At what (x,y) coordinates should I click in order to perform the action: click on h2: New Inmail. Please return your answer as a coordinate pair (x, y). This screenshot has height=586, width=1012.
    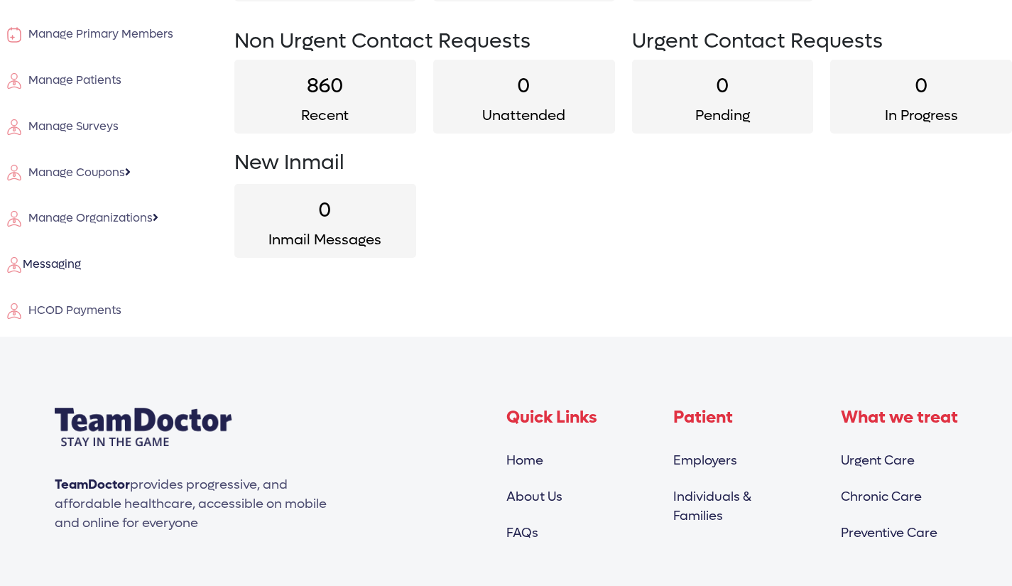
    Looking at the image, I should click on (623, 163).